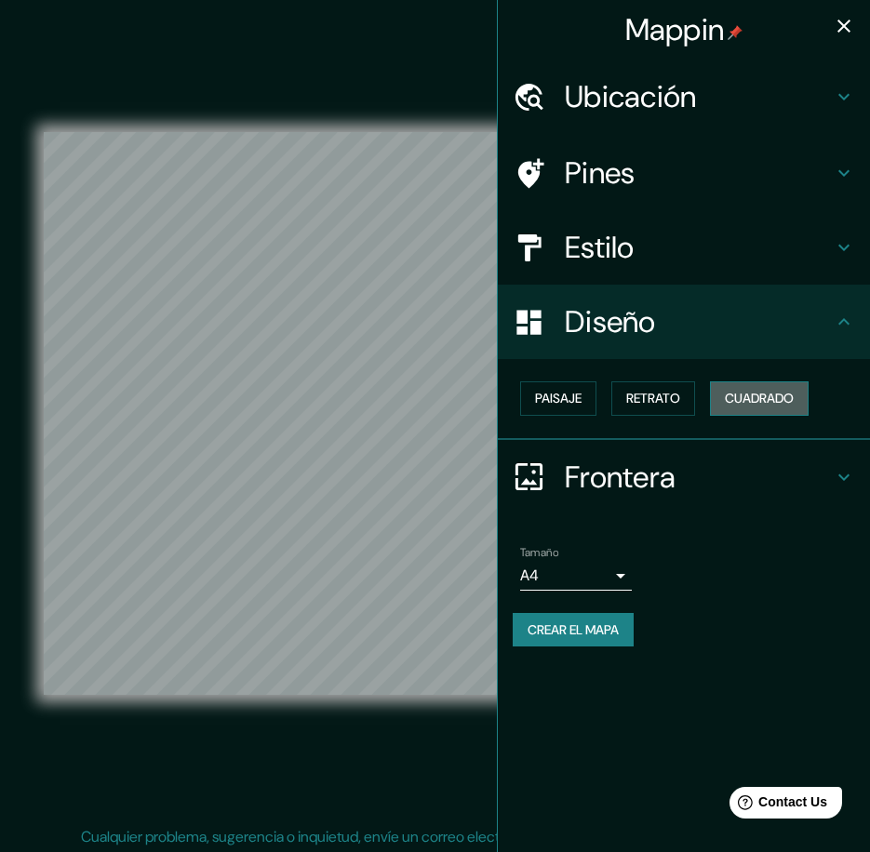  I want to click on font: Mappin, so click(675, 30).